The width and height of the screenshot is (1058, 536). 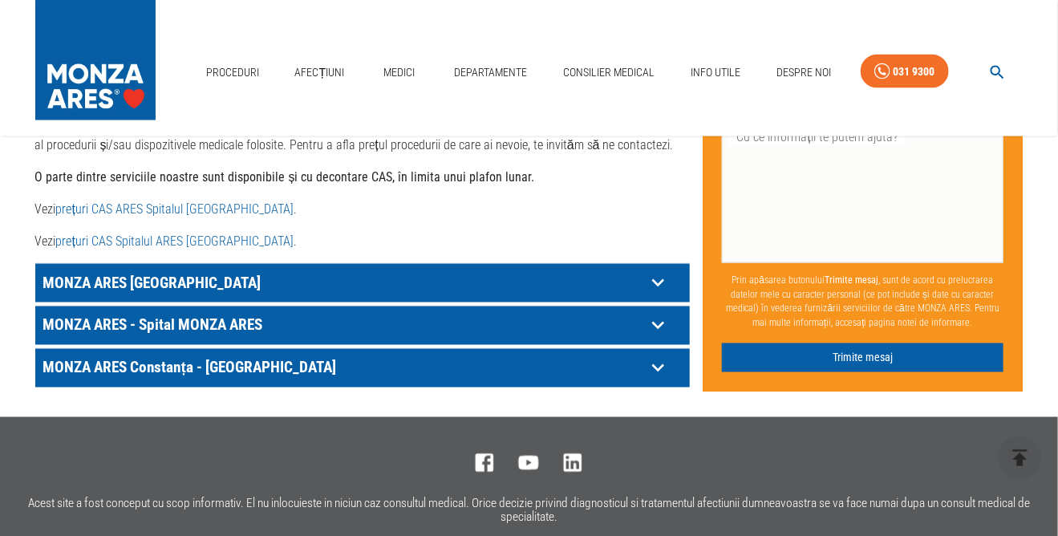 What do you see at coordinates (905, 71) in the screenshot?
I see `a: 031 9300` at bounding box center [905, 71].